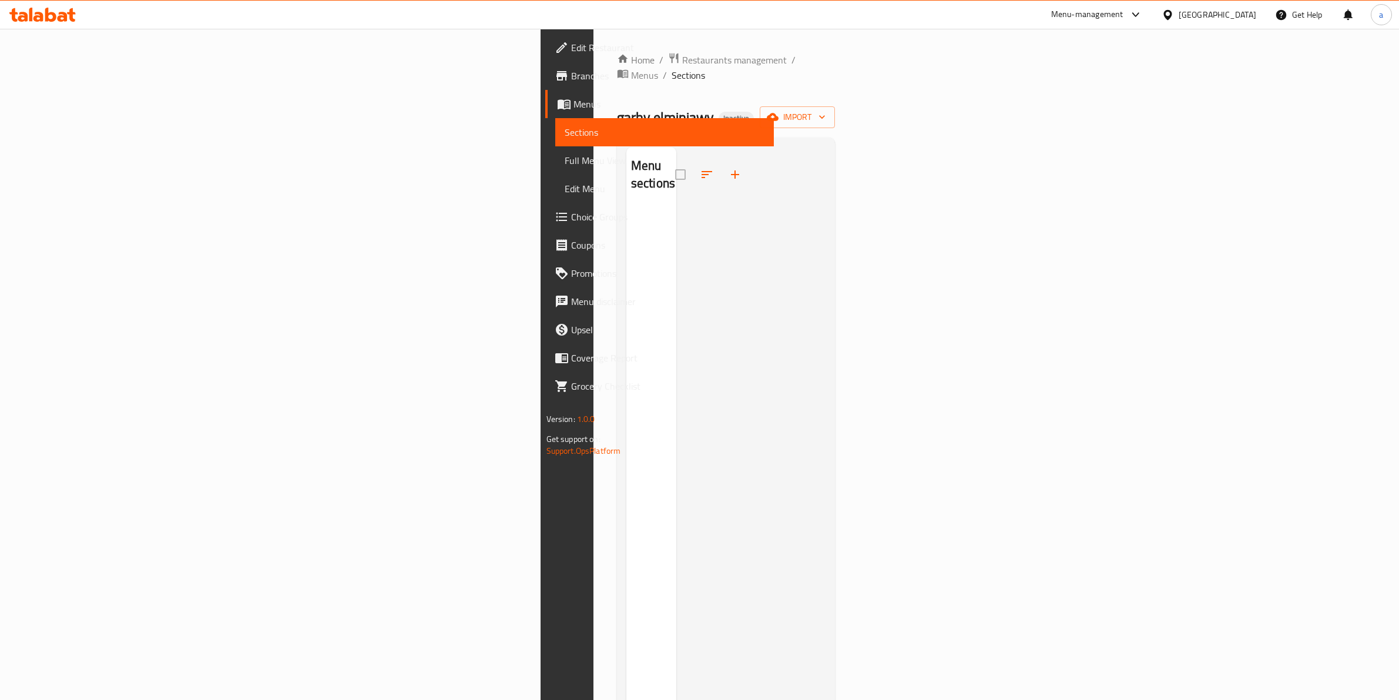 The image size is (1399, 700). Describe the element at coordinates (660, 76) in the screenshot. I see `a: Branches` at that location.